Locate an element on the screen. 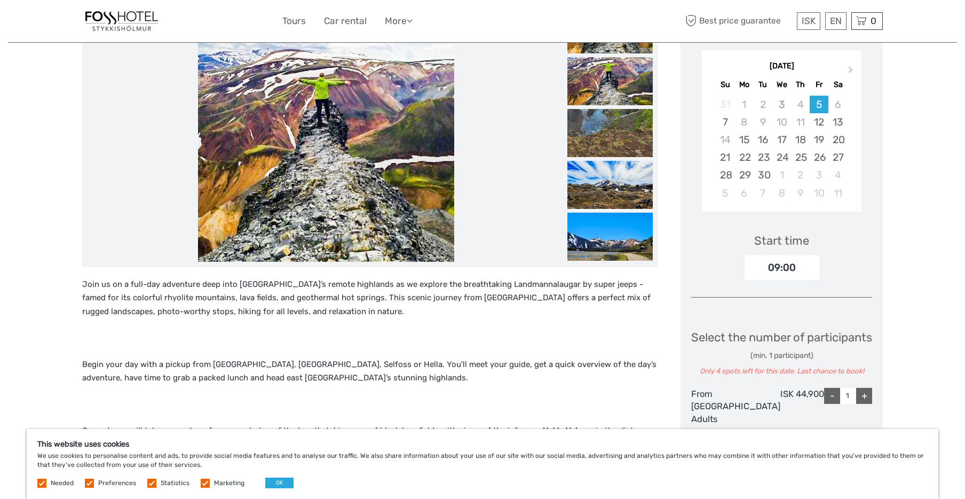  div: month 2025-09 is located at coordinates (781, 148).